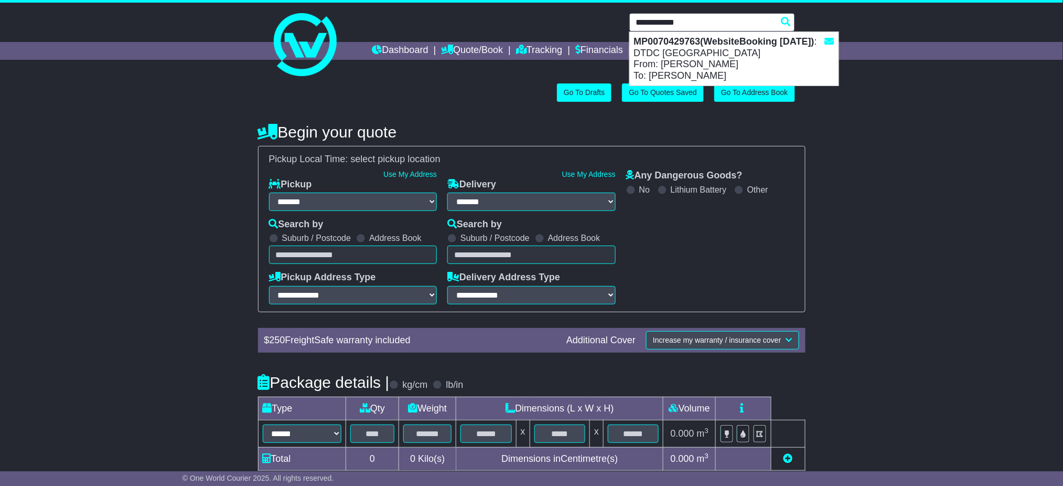 This screenshot has height=486, width=1063. What do you see at coordinates (539, 51) in the screenshot?
I see `a: Tracking` at bounding box center [539, 51].